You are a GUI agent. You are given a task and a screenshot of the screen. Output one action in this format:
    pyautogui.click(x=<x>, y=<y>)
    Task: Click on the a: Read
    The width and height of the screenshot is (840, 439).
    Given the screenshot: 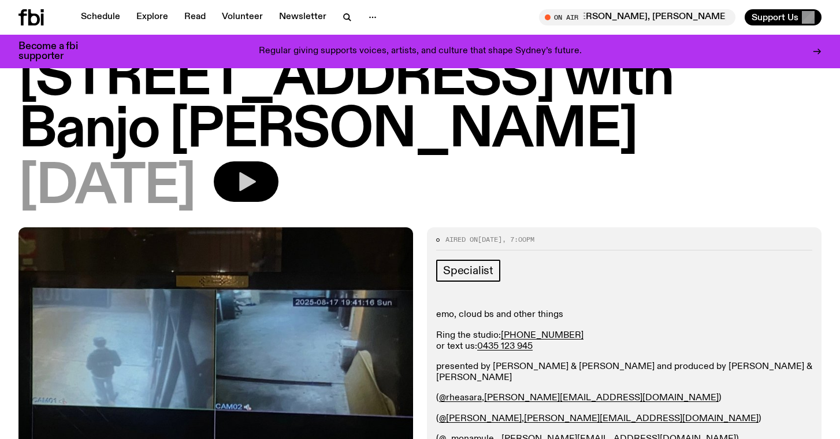 What is the action you would take?
    pyautogui.click(x=195, y=17)
    